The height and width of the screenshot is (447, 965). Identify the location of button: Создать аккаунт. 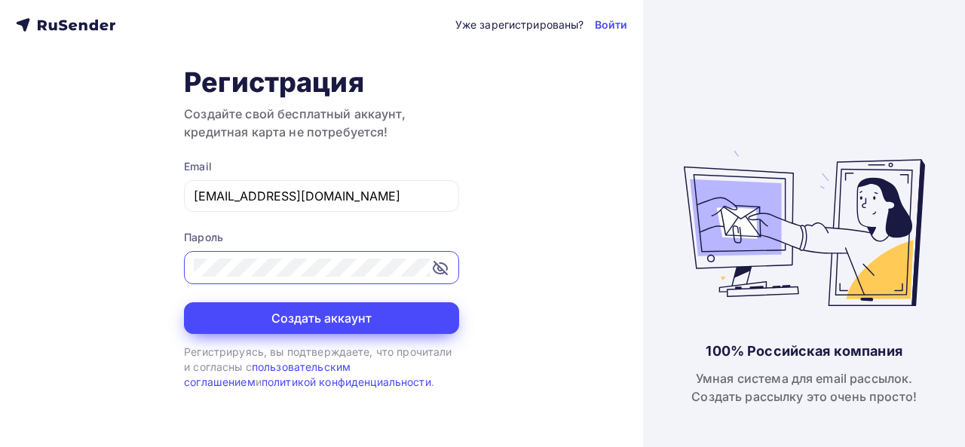
(321, 318).